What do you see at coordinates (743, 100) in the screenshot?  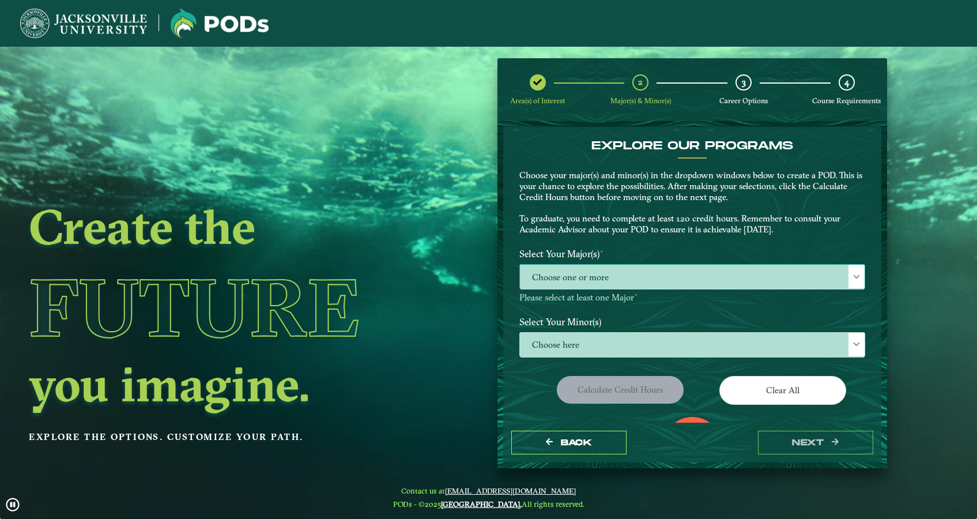 I see `span: Career Options` at bounding box center [743, 100].